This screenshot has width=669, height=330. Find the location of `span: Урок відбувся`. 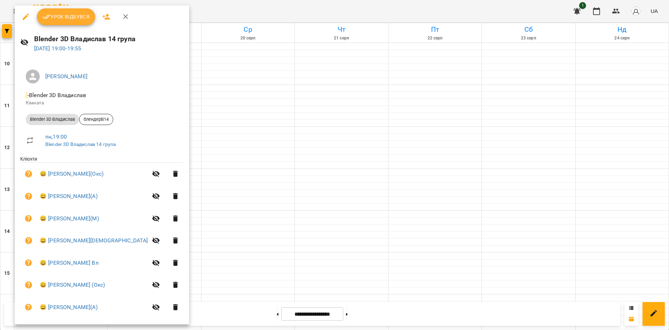

span: Урок відбувся is located at coordinates (66, 17).